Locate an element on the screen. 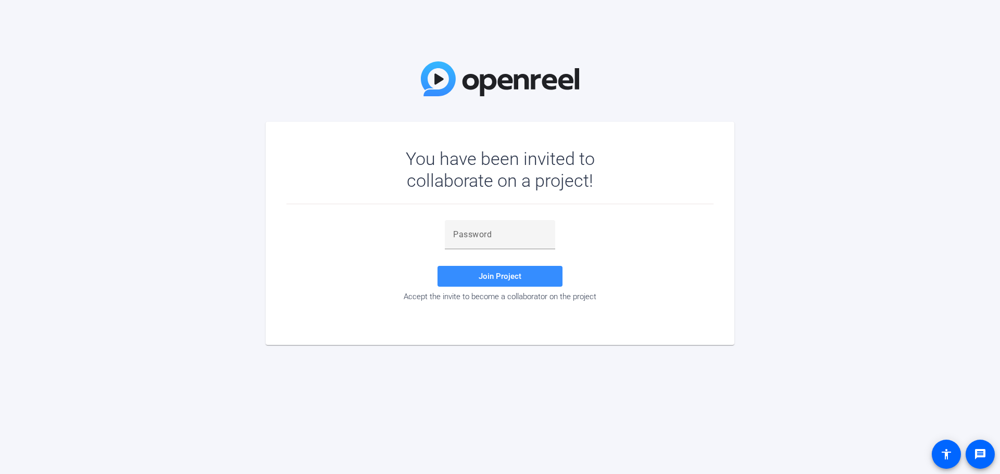 This screenshot has width=1000, height=474. mat-icon: accessibility is located at coordinates (946, 455).